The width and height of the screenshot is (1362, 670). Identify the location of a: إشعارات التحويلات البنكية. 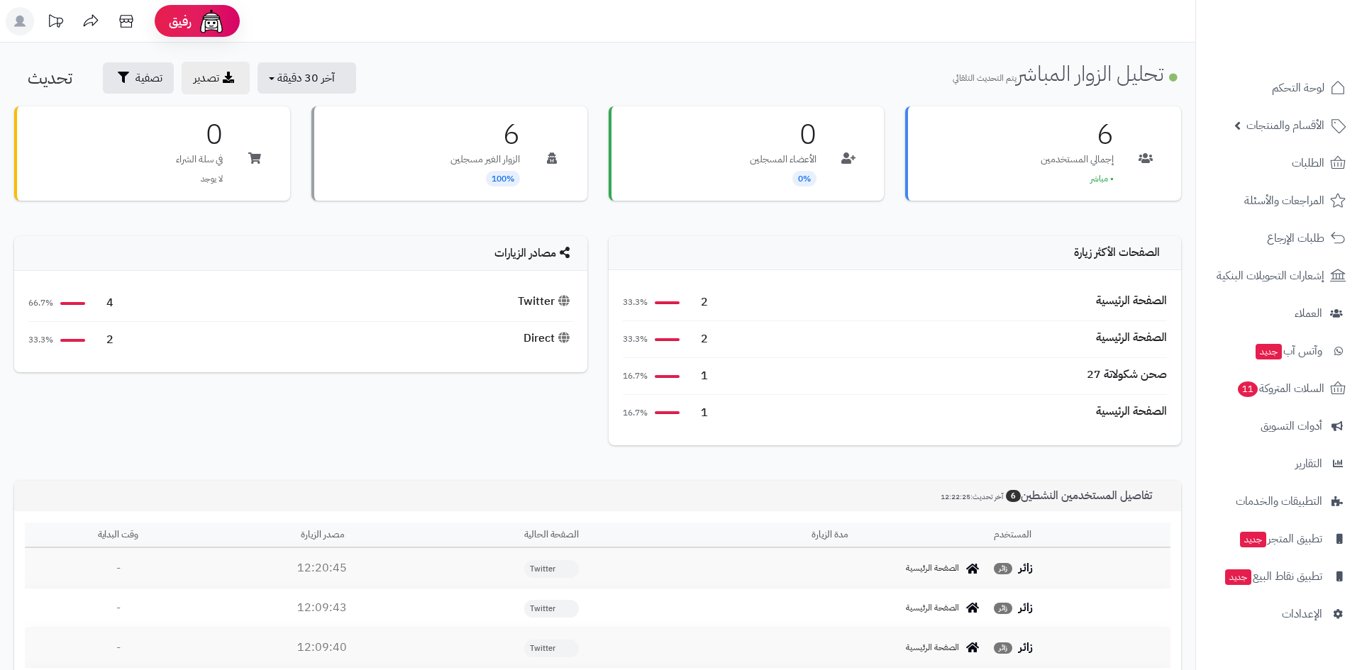
(1279, 276).